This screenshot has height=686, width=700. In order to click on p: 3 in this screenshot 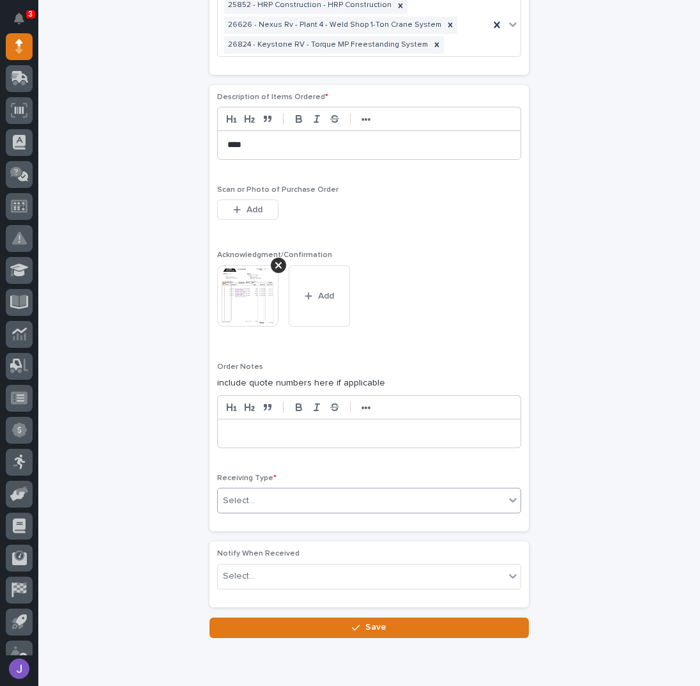, I will do `click(30, 14)`.